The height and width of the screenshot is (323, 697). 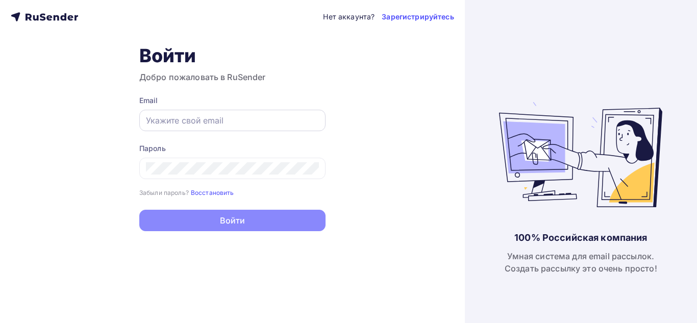 I want to click on button: Войти, so click(x=232, y=220).